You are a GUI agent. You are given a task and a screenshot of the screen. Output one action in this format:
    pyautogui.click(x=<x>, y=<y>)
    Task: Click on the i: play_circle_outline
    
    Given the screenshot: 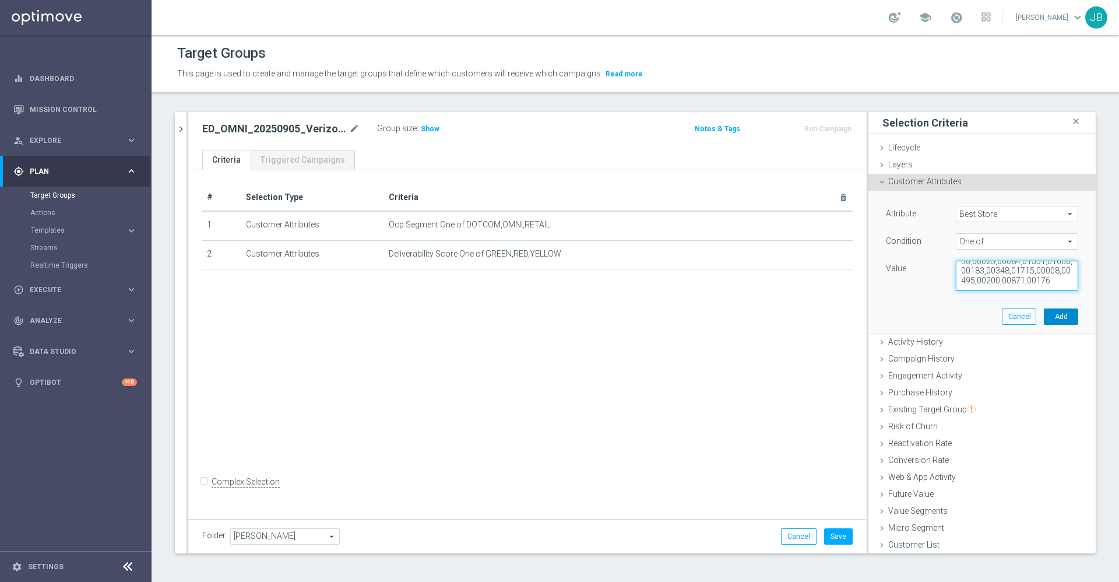 What is the action you would take?
    pyautogui.click(x=19, y=290)
    